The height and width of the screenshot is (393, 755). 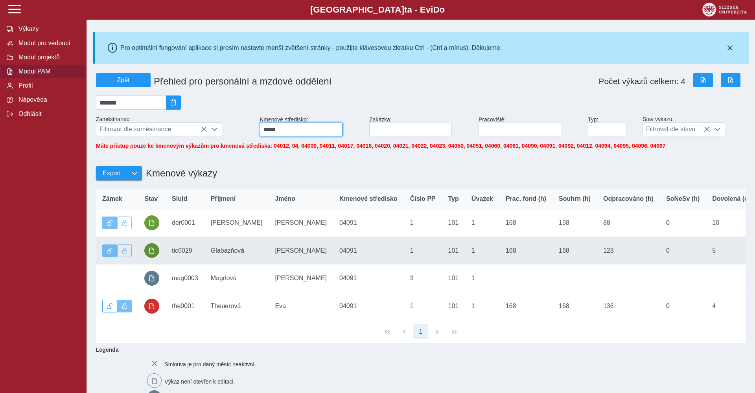 What do you see at coordinates (694, 126) in the screenshot?
I see `div: Stav výkazu:` at bounding box center [694, 126].